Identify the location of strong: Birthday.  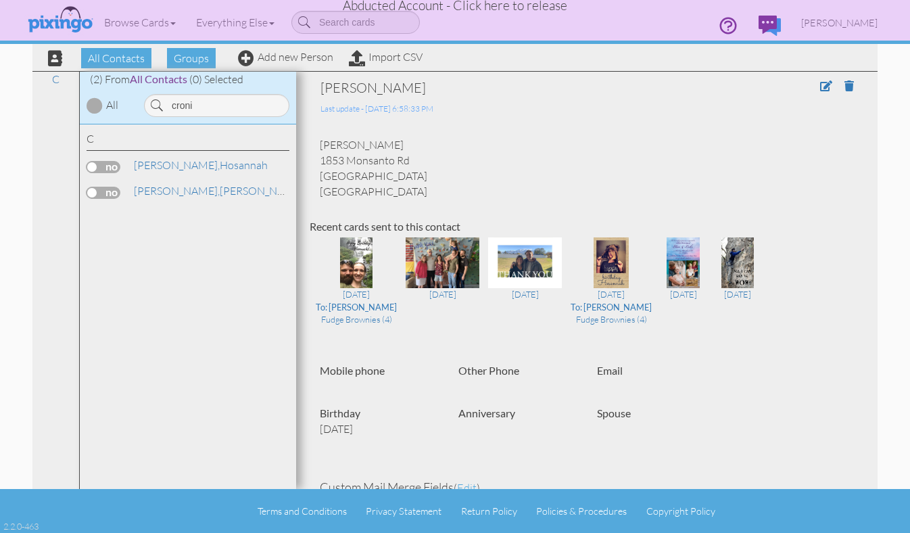
(340, 412).